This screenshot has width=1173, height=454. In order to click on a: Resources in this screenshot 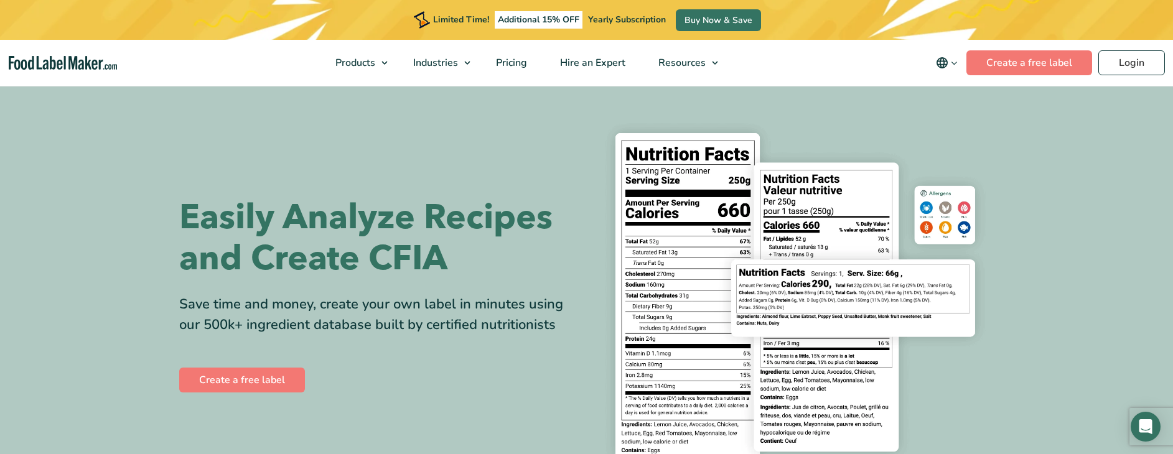, I will do `click(683, 63)`.